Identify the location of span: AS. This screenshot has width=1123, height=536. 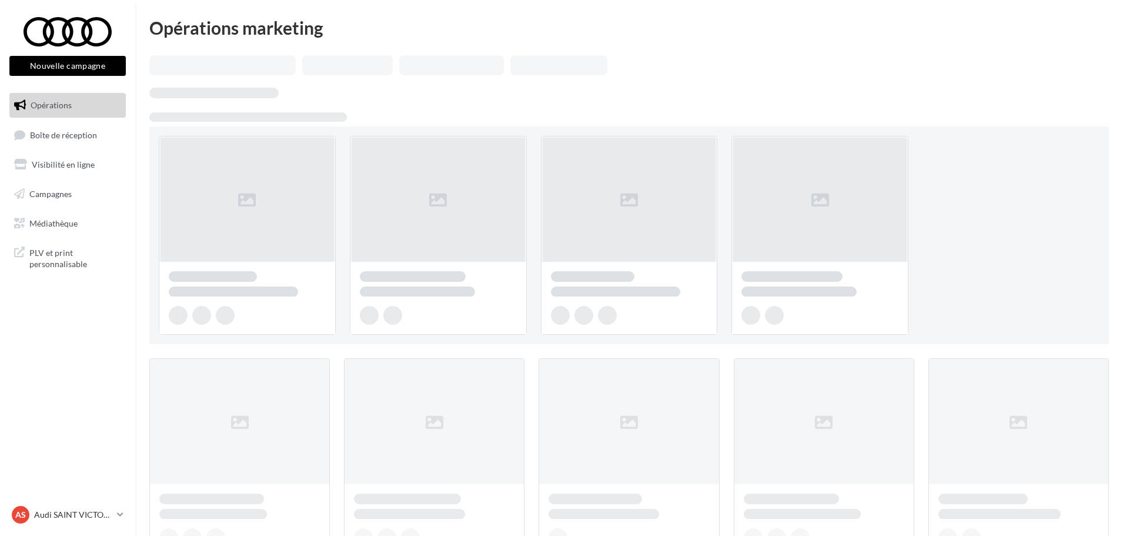
(21, 515).